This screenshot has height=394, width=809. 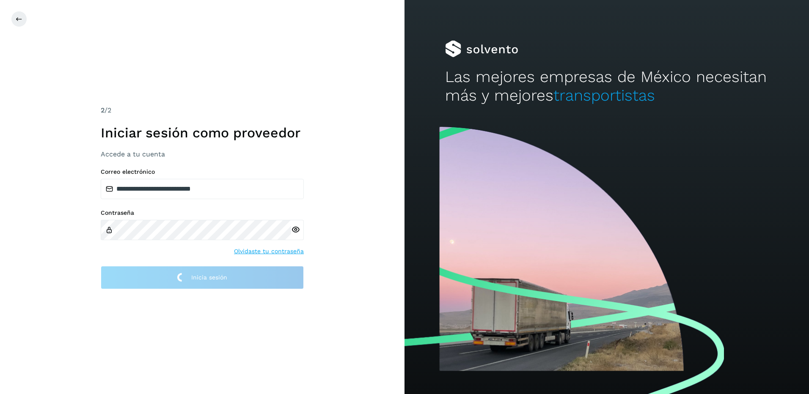 I want to click on label: Contraseña, so click(x=202, y=213).